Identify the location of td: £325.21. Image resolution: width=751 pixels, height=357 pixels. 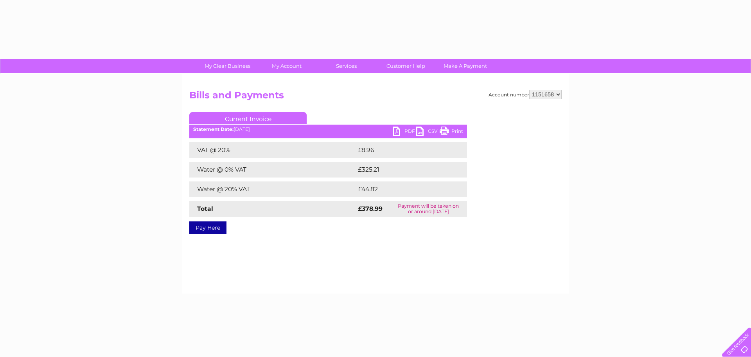
(404, 169).